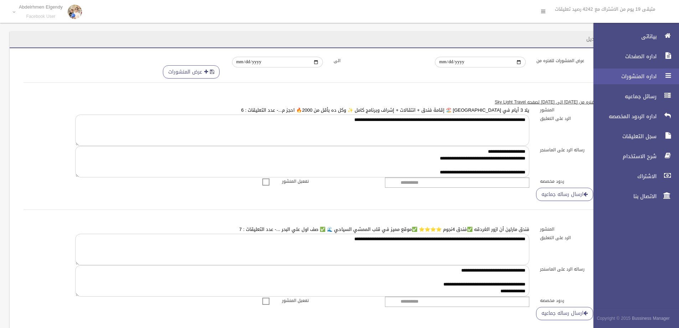 This screenshot has width=679, height=328. Describe the element at coordinates (633, 196) in the screenshot. I see `a: الاتصال بنا` at that location.